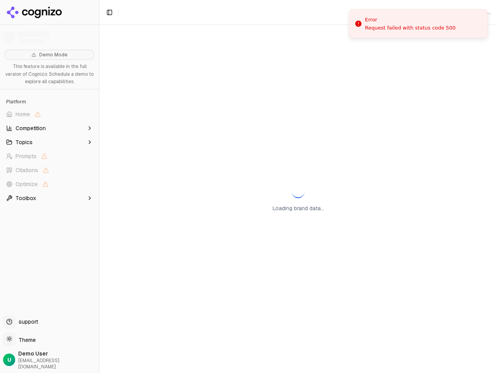 The height and width of the screenshot is (373, 497). What do you see at coordinates (49, 198) in the screenshot?
I see `button: Toolbox` at bounding box center [49, 198].